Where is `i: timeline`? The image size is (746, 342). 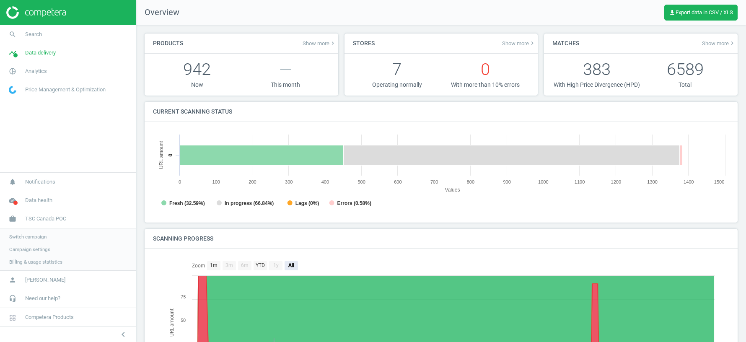 i: timeline is located at coordinates (13, 53).